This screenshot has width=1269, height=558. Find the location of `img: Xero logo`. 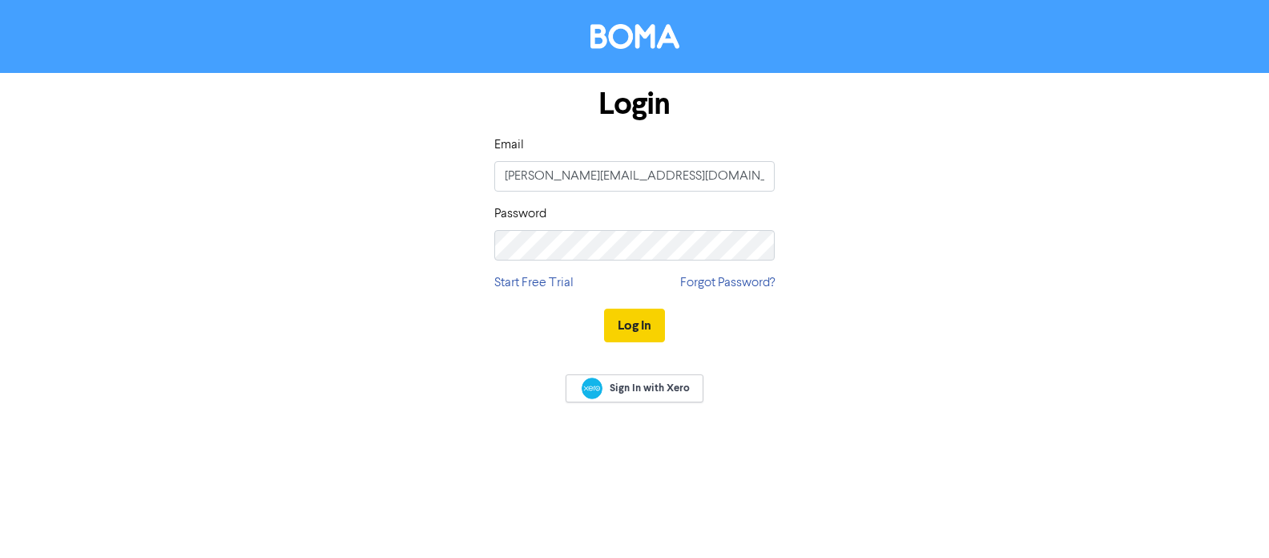

img: Xero logo is located at coordinates (592, 388).